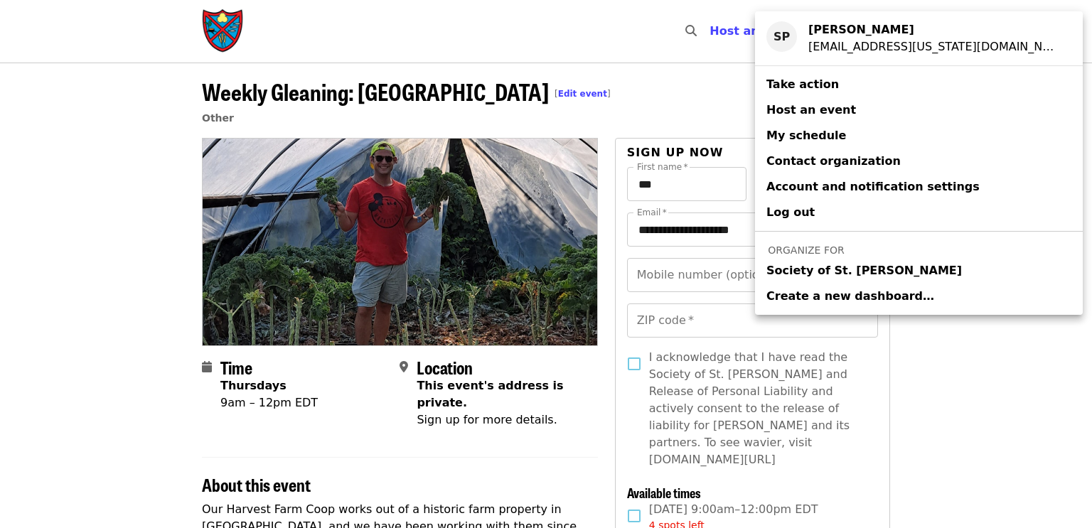  Describe the element at coordinates (833, 161) in the screenshot. I see `span: Contact organization` at that location.